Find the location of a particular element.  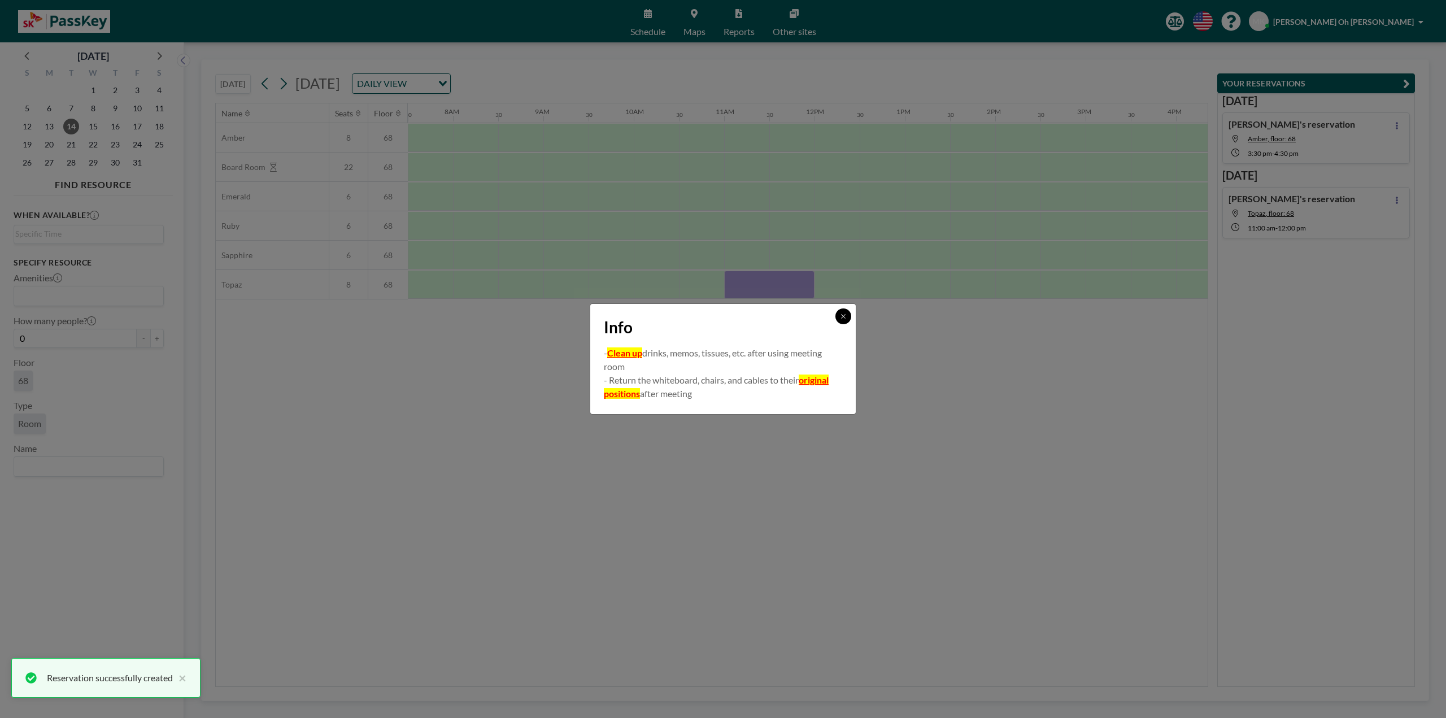

u: Clean up is located at coordinates (625, 352).